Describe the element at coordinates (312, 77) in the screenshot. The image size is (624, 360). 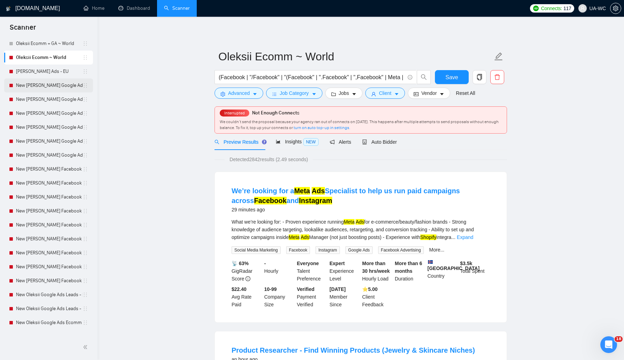
I see `input: Search Freelance Jobs...` at that location.